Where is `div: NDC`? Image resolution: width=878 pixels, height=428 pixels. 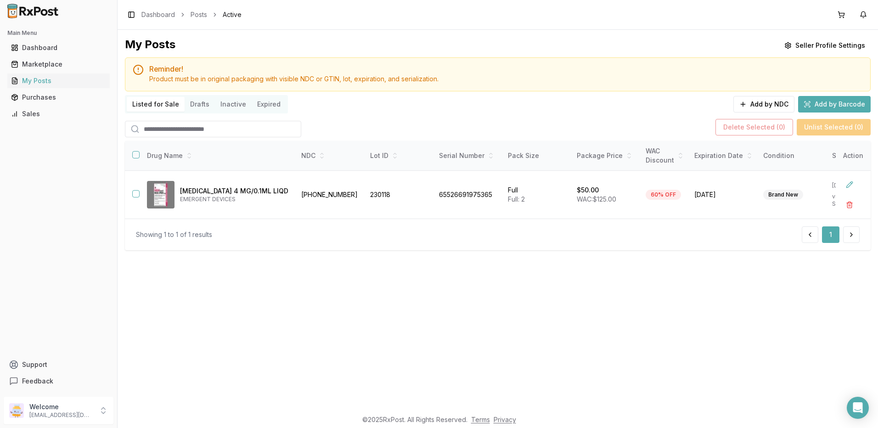
div: NDC is located at coordinates (330, 156).